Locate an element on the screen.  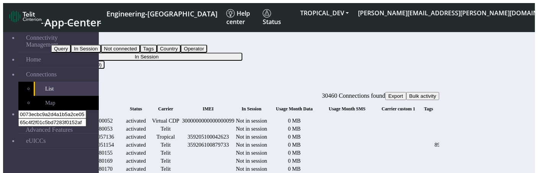
span: App Center is located at coordinates (73, 22).